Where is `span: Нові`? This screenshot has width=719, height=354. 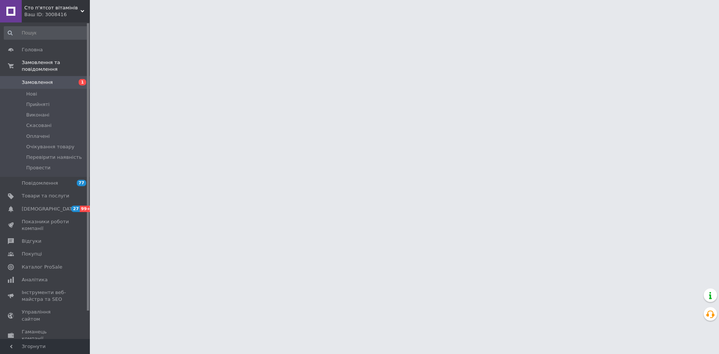 span: Нові is located at coordinates (31, 94).